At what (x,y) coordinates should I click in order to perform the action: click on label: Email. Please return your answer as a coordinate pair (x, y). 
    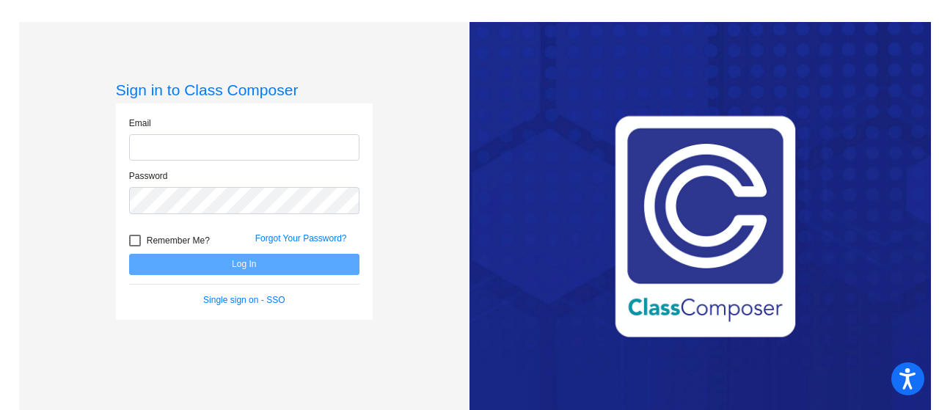
    Looking at the image, I should click on (140, 123).